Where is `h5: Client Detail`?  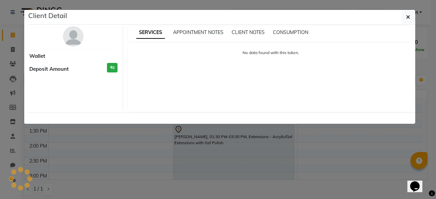
h5: Client Detail is located at coordinates (48, 16).